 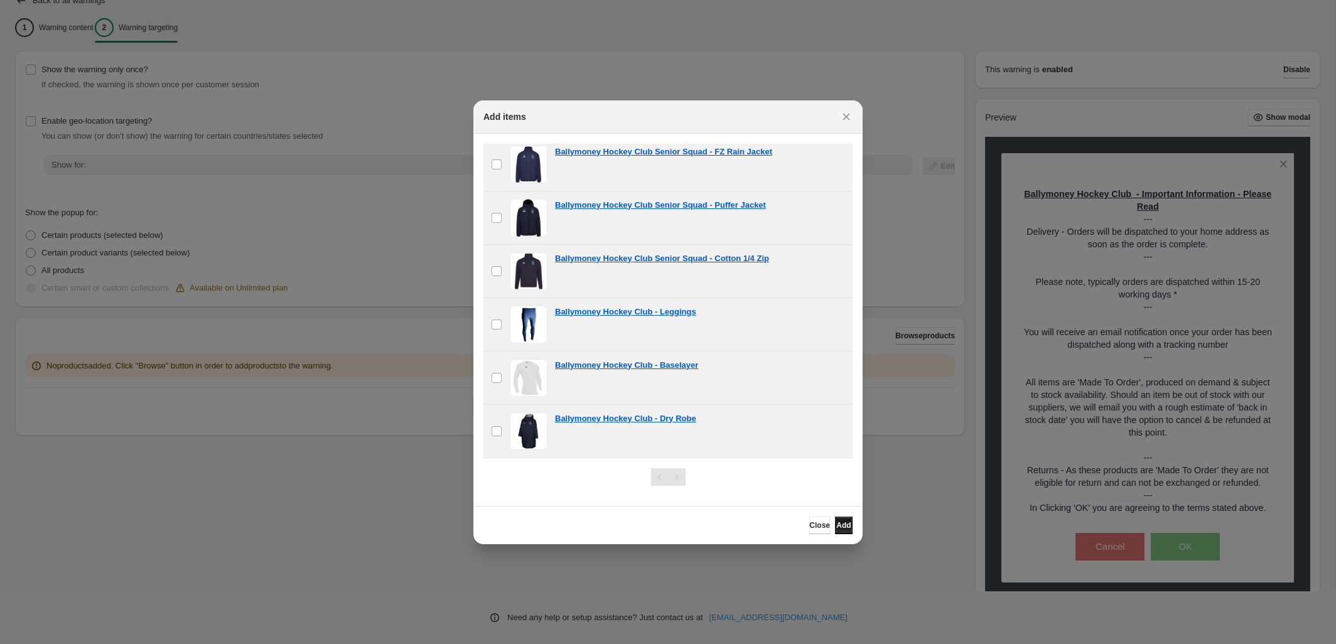 I want to click on span: Close, so click(x=819, y=525).